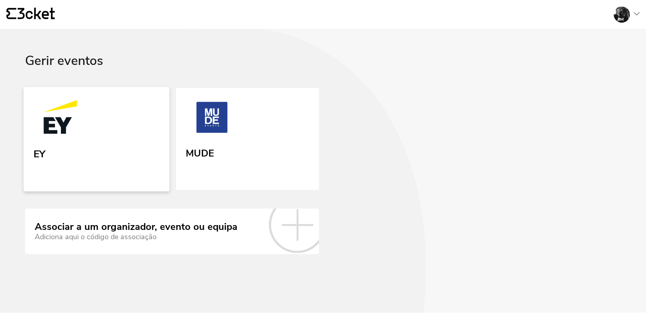 This screenshot has height=313, width=646. Describe the element at coordinates (136, 227) in the screenshot. I see `div: Associar a um organizador, evento ou equipa` at that location.